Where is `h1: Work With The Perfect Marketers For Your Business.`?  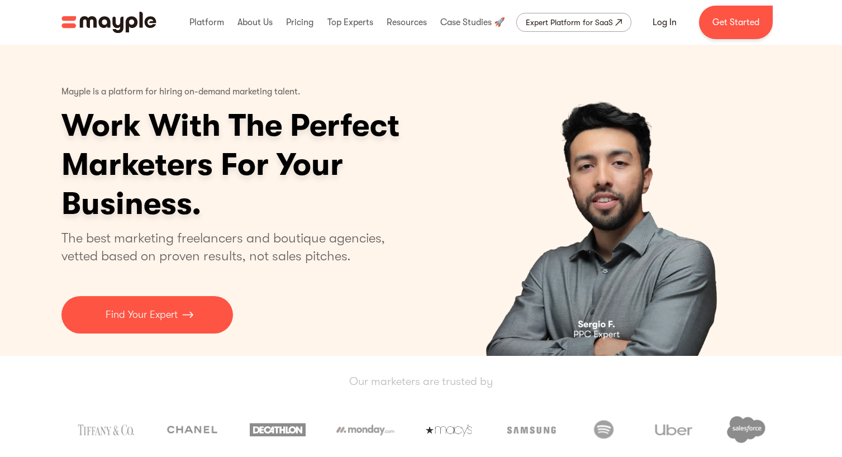
h1: Work With The Perfect Marketers For Your Business. is located at coordinates (274, 165).